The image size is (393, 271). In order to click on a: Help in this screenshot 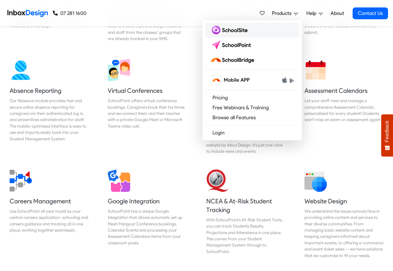, I will do `click(314, 13)`.